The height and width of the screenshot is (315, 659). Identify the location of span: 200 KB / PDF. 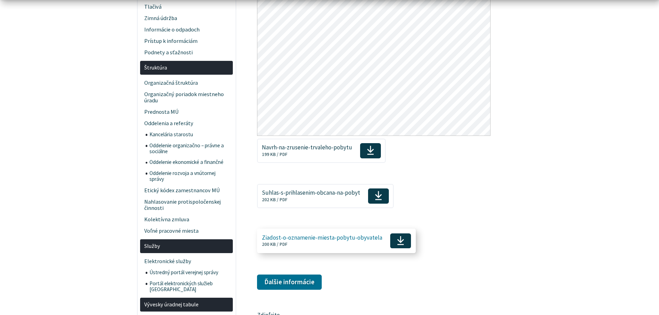
(275, 244).